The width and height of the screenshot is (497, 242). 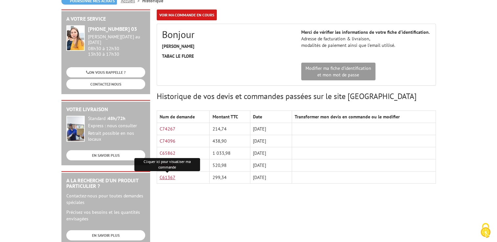 What do you see at coordinates (106, 184) in the screenshot?
I see `h2: A la recherche d'un produit particulier ?` at bounding box center [106, 184].